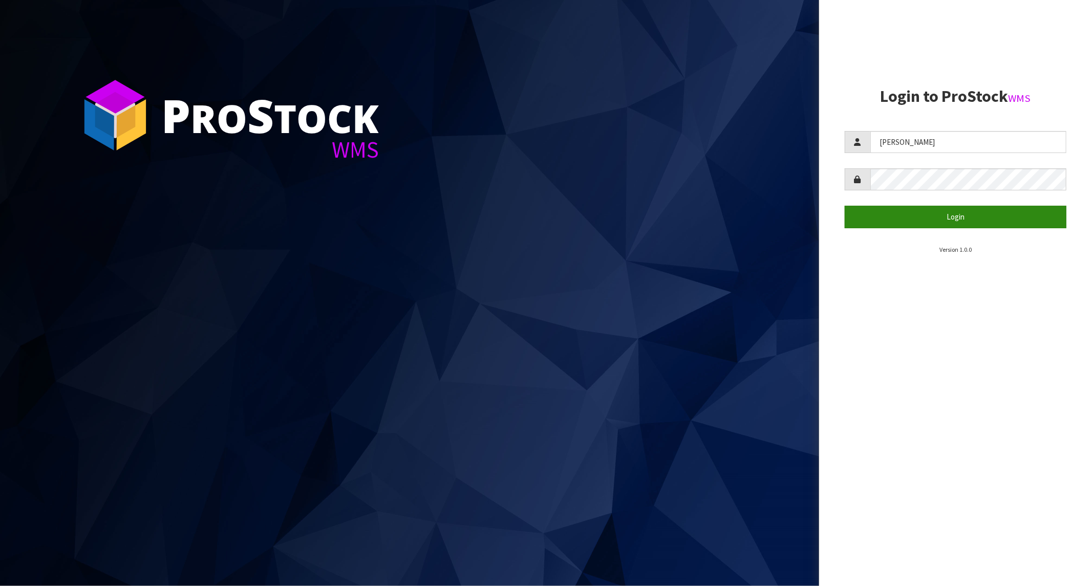 The width and height of the screenshot is (1092, 586). What do you see at coordinates (955, 249) in the screenshot?
I see `small: Version 1.0.0` at bounding box center [955, 249].